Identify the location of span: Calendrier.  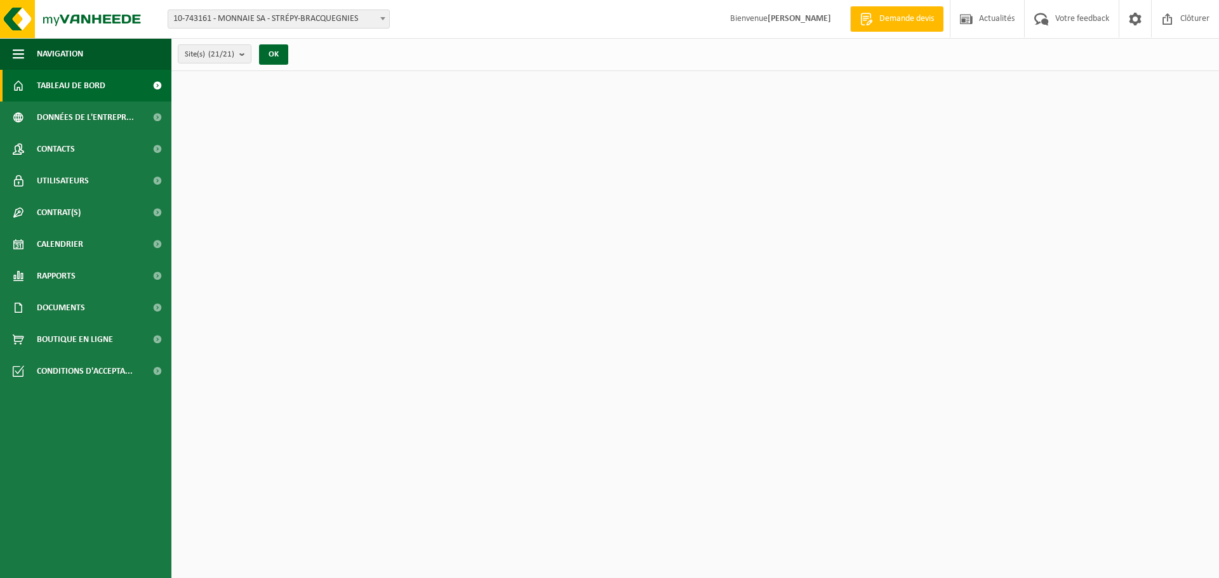
(60, 244).